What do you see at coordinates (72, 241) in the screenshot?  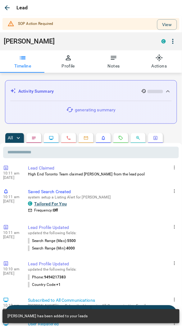 I see `span: 5500` at bounding box center [72, 241].